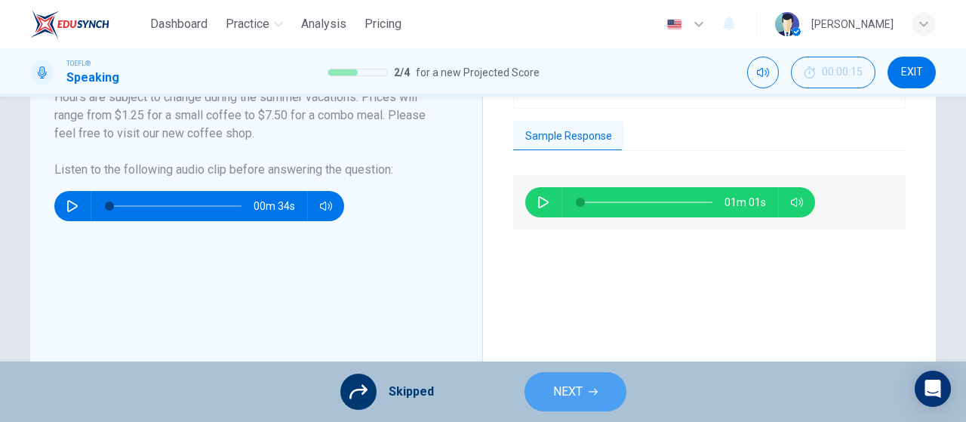  Describe the element at coordinates (179, 24) in the screenshot. I see `a: Dashboard` at that location.